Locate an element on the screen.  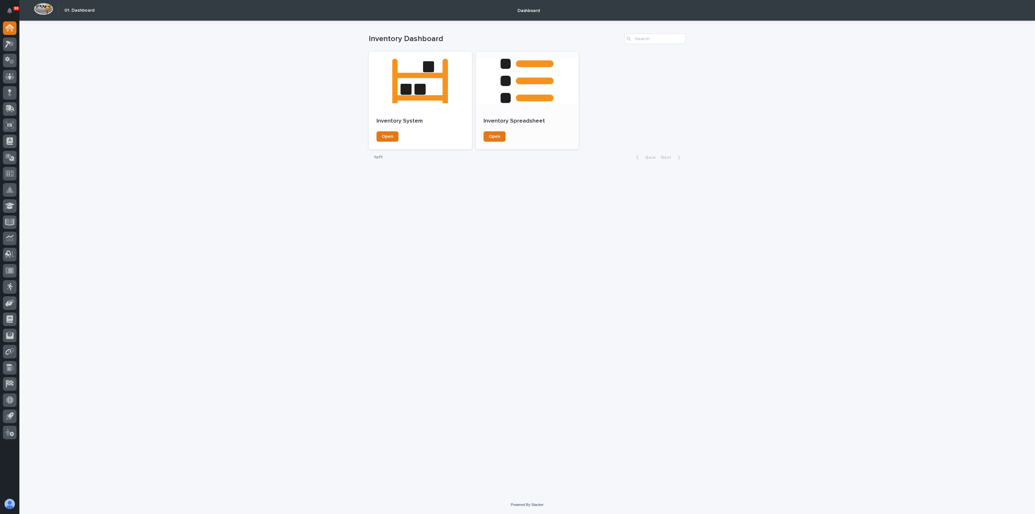
button: users-avatar is located at coordinates (10, 504).